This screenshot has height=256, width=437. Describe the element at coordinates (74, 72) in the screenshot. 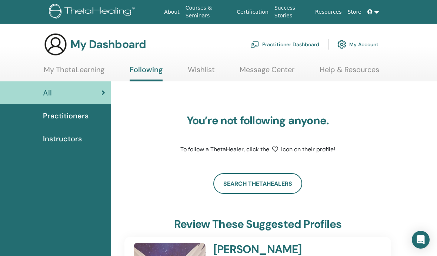

I see `a: My ThetaLearning` at that location.